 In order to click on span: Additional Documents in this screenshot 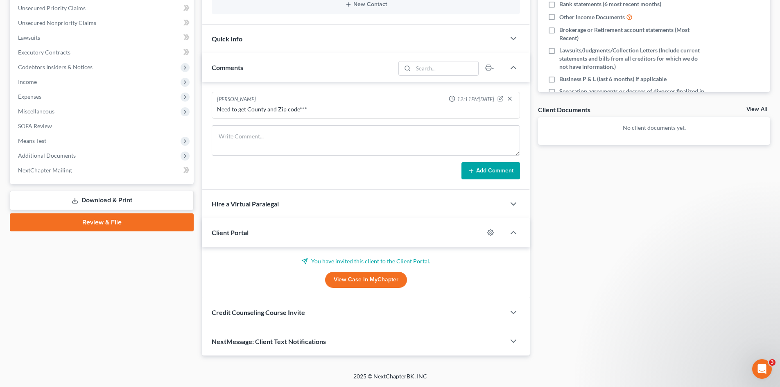, I will do `click(47, 155)`.